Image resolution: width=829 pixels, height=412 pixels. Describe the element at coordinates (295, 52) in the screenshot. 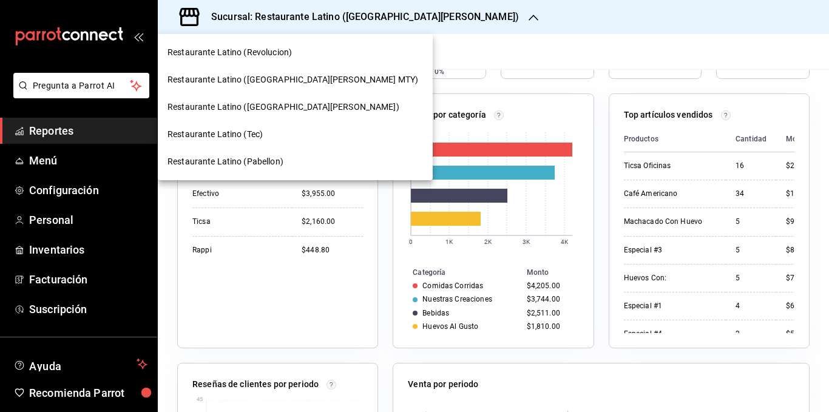

I see `div: Restaurante Latino (Revolucion)` at that location.